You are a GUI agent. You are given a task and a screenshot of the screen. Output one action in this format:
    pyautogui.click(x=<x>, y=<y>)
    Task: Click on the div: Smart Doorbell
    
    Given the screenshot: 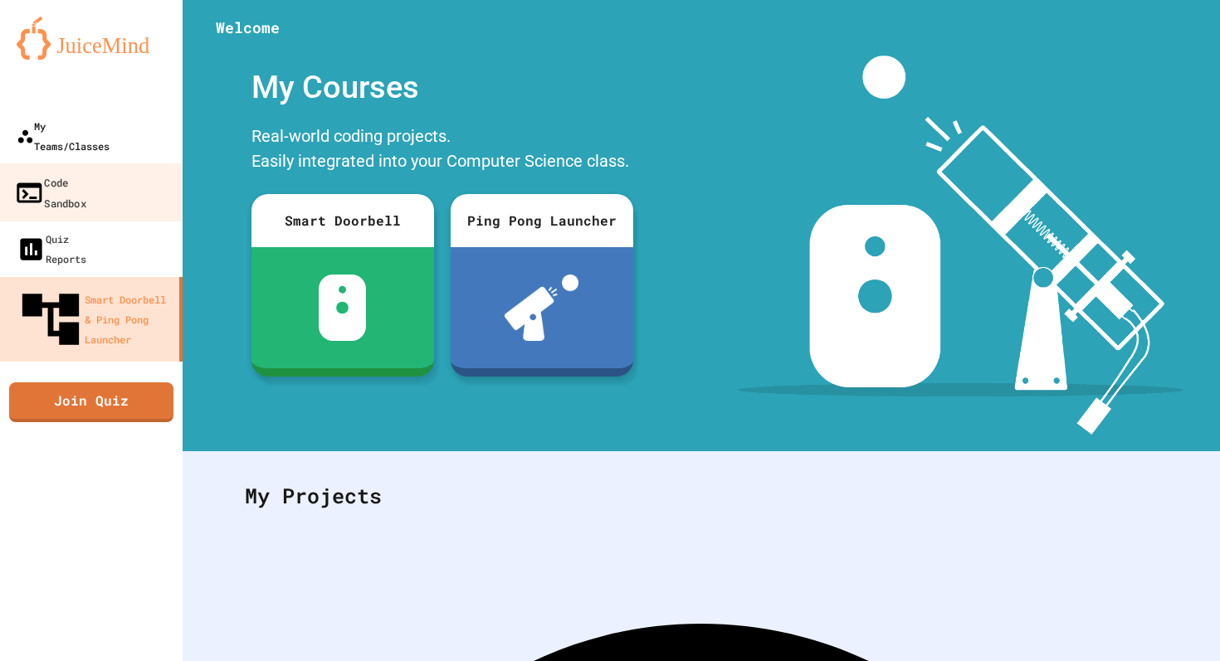 What is the action you would take?
    pyautogui.click(x=343, y=221)
    